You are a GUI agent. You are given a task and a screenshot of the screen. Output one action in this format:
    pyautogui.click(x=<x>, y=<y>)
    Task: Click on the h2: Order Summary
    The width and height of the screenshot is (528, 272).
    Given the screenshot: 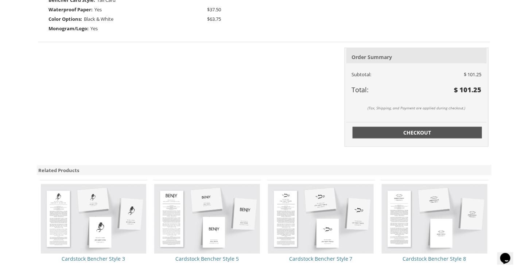 What is the action you would take?
    pyautogui.click(x=417, y=58)
    